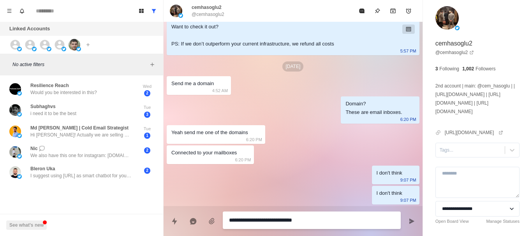 This screenshot has width=532, height=236. Describe the element at coordinates (49, 86) in the screenshot. I see `p: Resilience Reach` at that location.